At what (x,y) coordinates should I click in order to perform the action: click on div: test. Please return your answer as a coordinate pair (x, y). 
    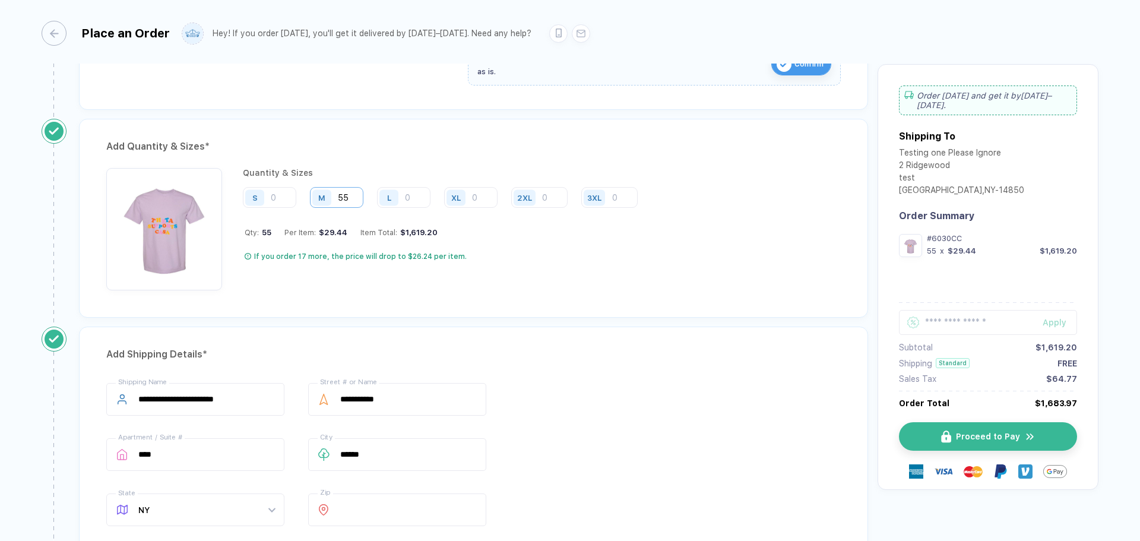
    Looking at the image, I should click on (961, 179).